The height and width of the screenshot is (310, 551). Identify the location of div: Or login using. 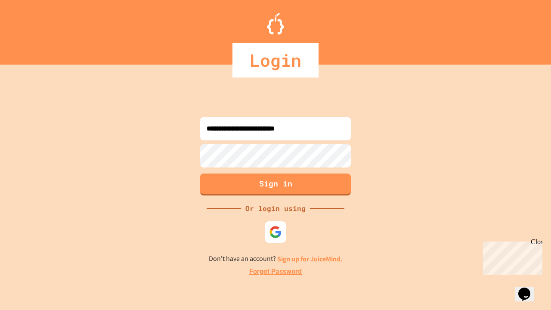
(276, 208).